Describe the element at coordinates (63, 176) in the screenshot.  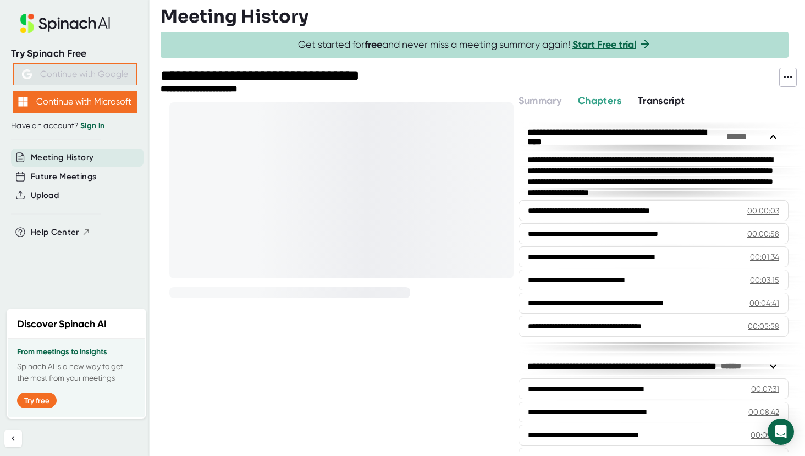
I see `span: Future Meetings` at that location.